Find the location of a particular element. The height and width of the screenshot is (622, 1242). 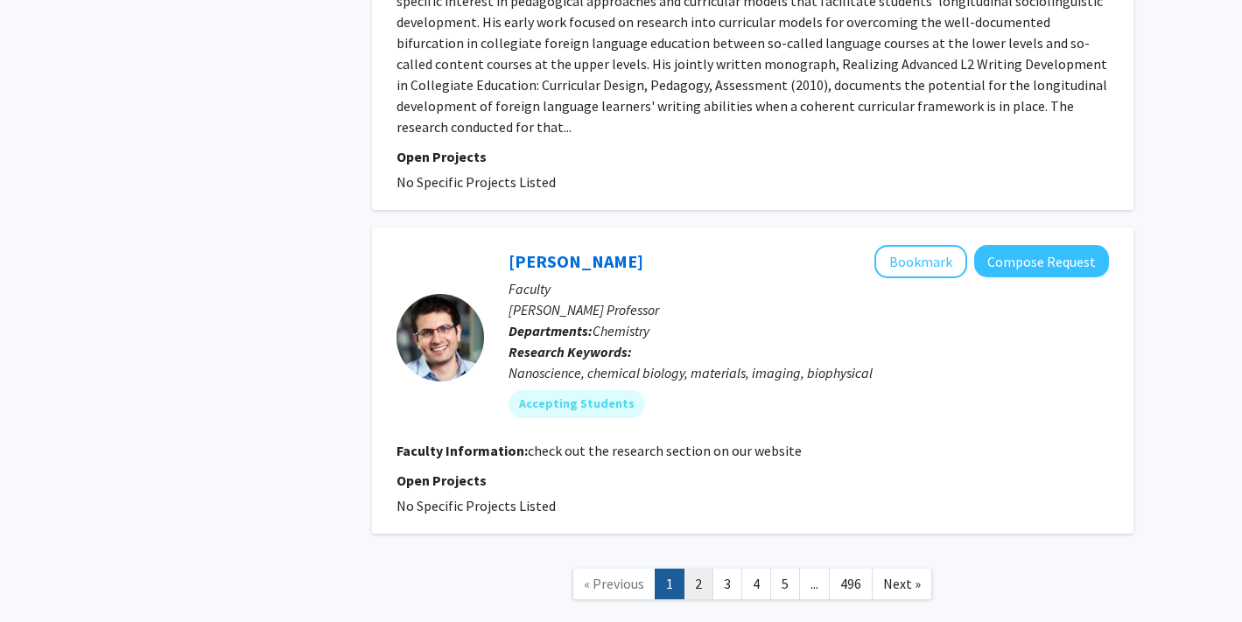

p: Faculty is located at coordinates (809, 289).